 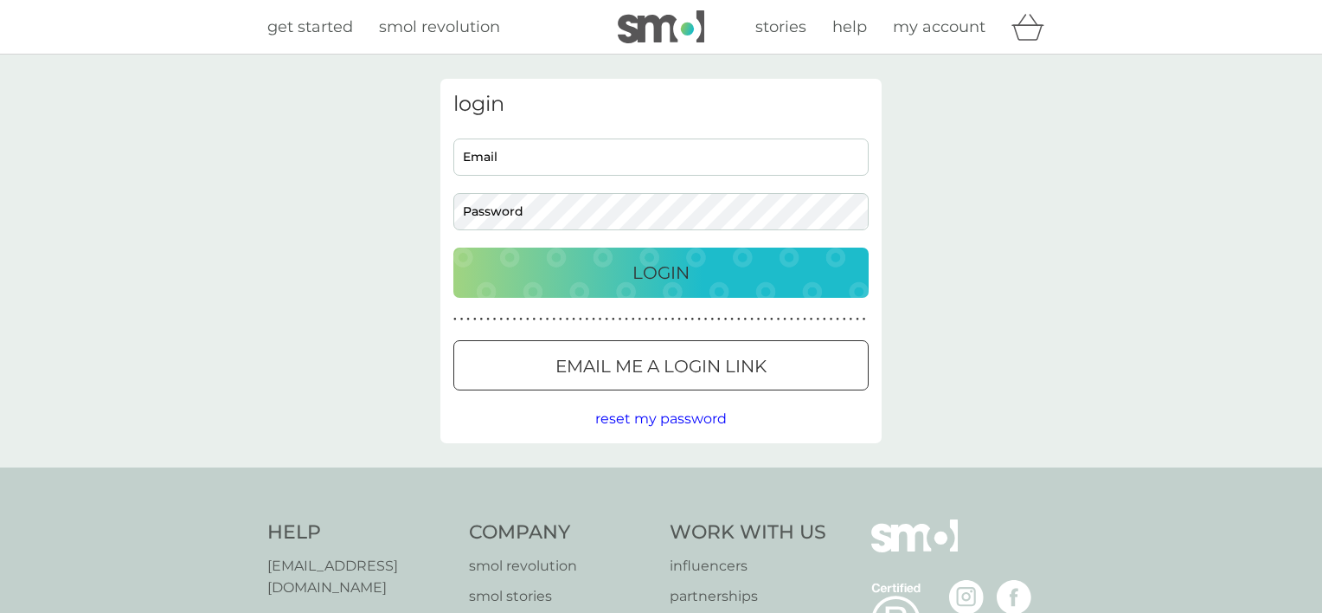 I want to click on a: partnerships, so click(x=748, y=596).